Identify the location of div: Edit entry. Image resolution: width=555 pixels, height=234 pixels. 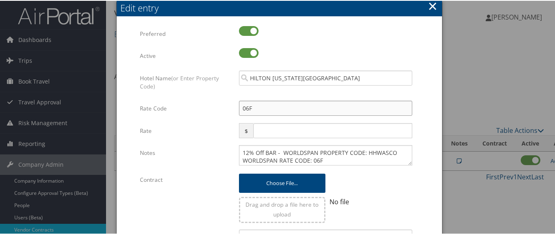
(281, 7).